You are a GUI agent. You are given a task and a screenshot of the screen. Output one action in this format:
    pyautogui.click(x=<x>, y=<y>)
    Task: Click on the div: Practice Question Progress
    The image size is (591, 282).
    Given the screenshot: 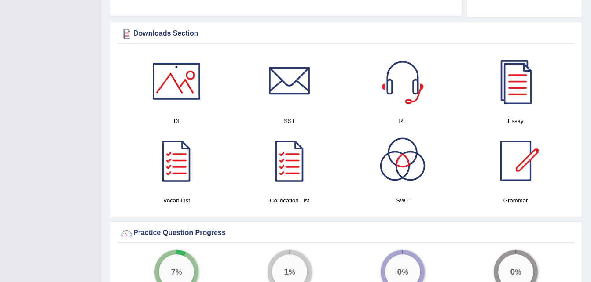 What is the action you would take?
    pyautogui.click(x=346, y=234)
    